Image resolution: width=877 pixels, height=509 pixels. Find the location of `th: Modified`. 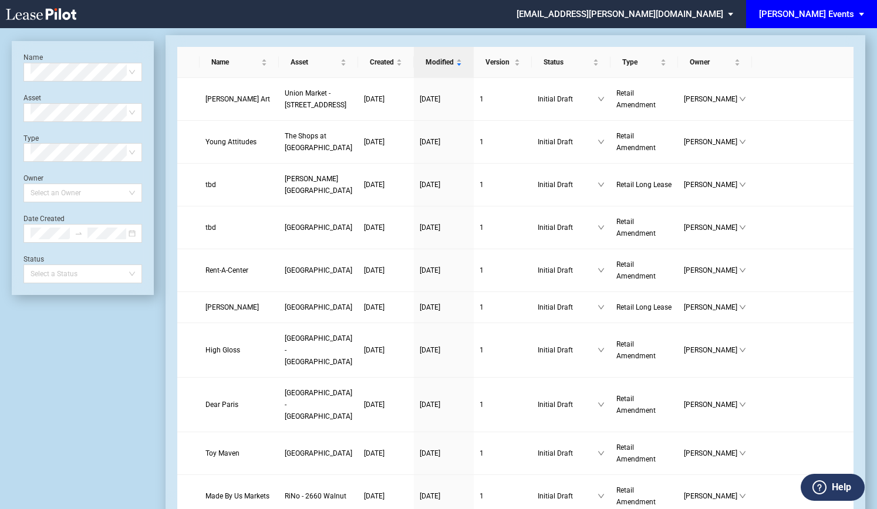

th: Modified is located at coordinates (444, 62).